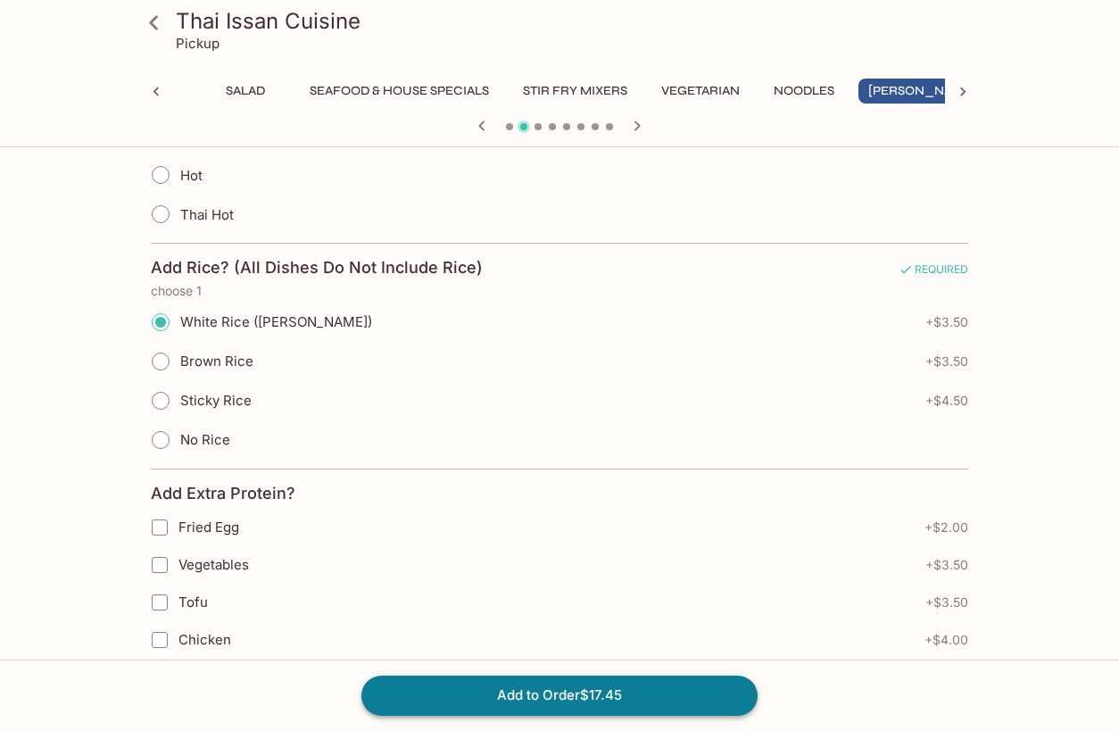 This screenshot has width=1119, height=731. What do you see at coordinates (399, 91) in the screenshot?
I see `button: Seafood & House Specials` at bounding box center [399, 91].